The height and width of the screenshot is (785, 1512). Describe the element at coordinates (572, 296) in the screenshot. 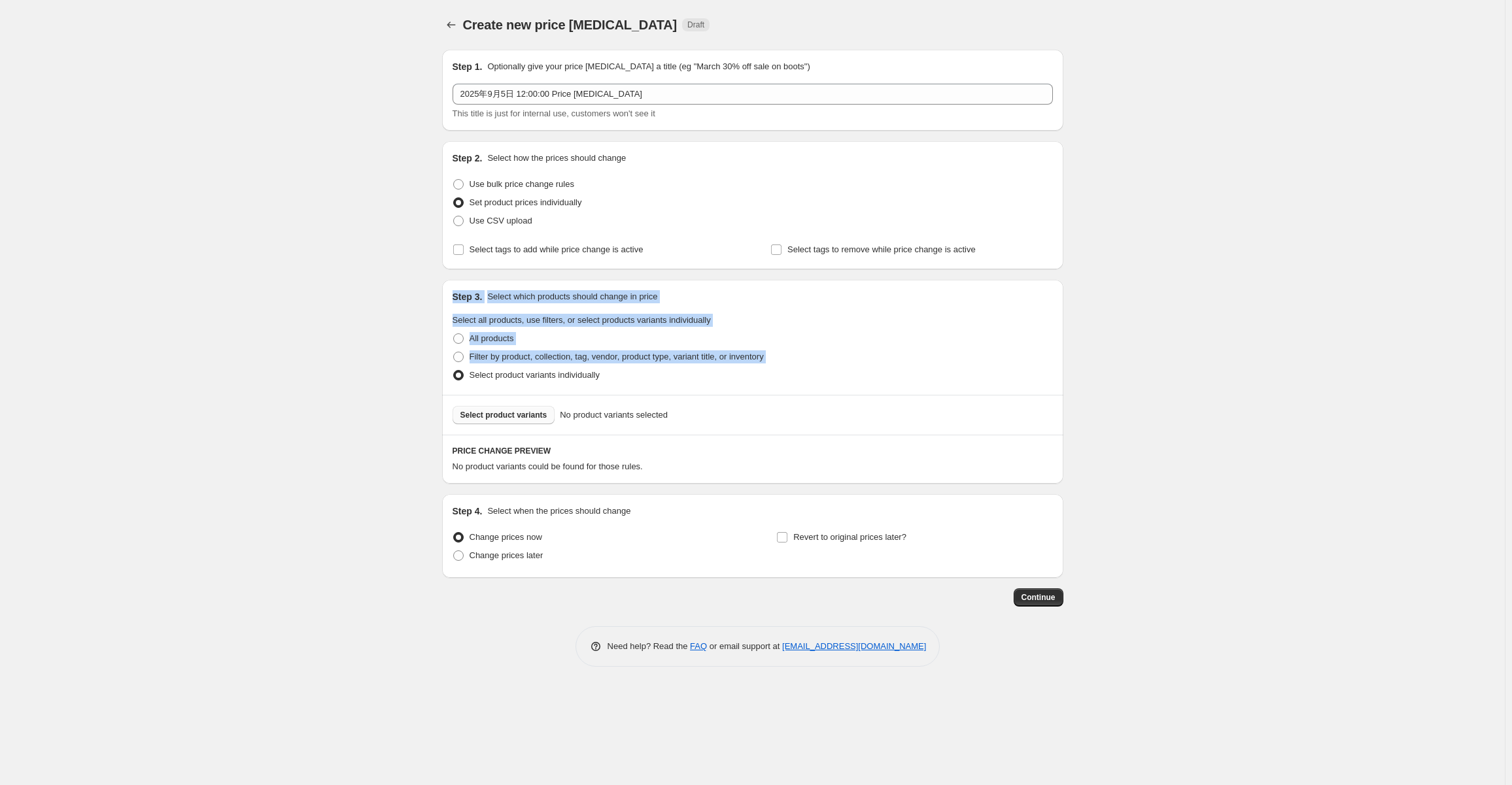

I see `p: Select which products should change in price` at that location.